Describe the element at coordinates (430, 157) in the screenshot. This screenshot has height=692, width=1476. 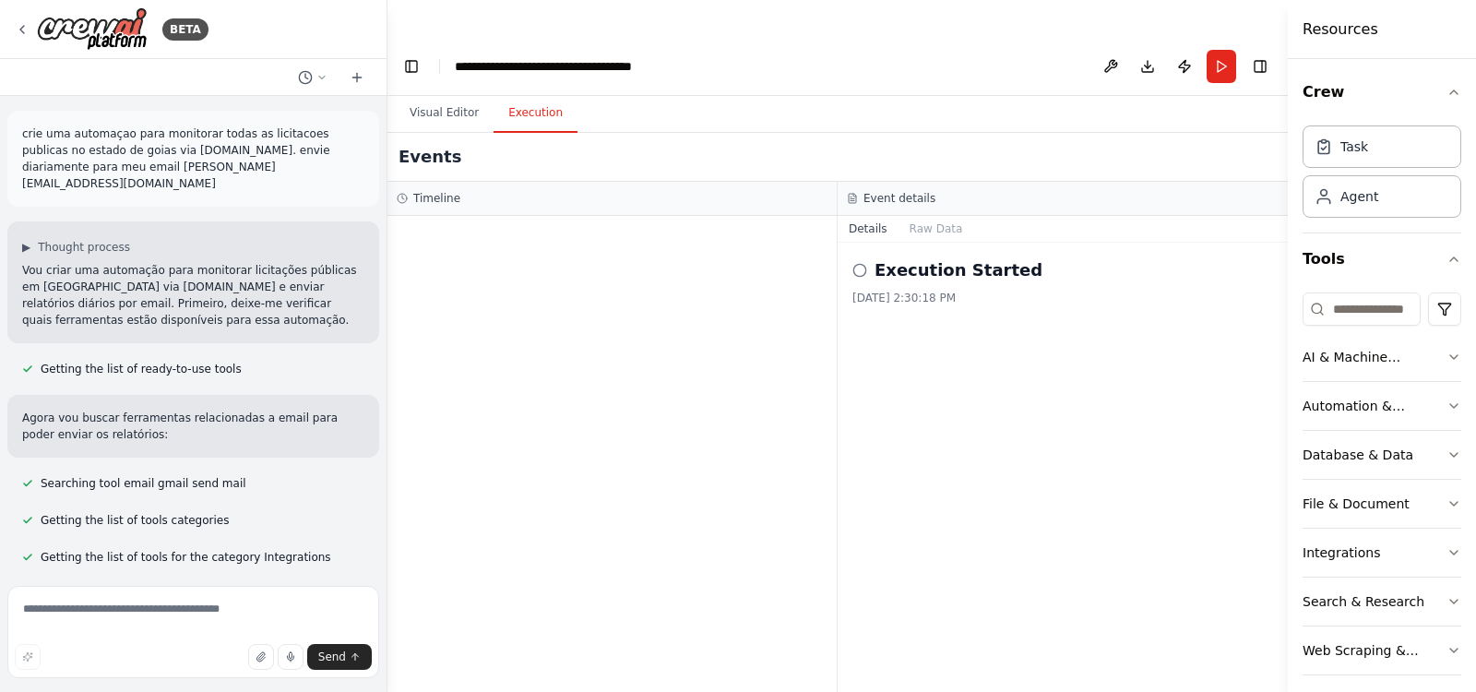
I see `h2: Events` at that location.